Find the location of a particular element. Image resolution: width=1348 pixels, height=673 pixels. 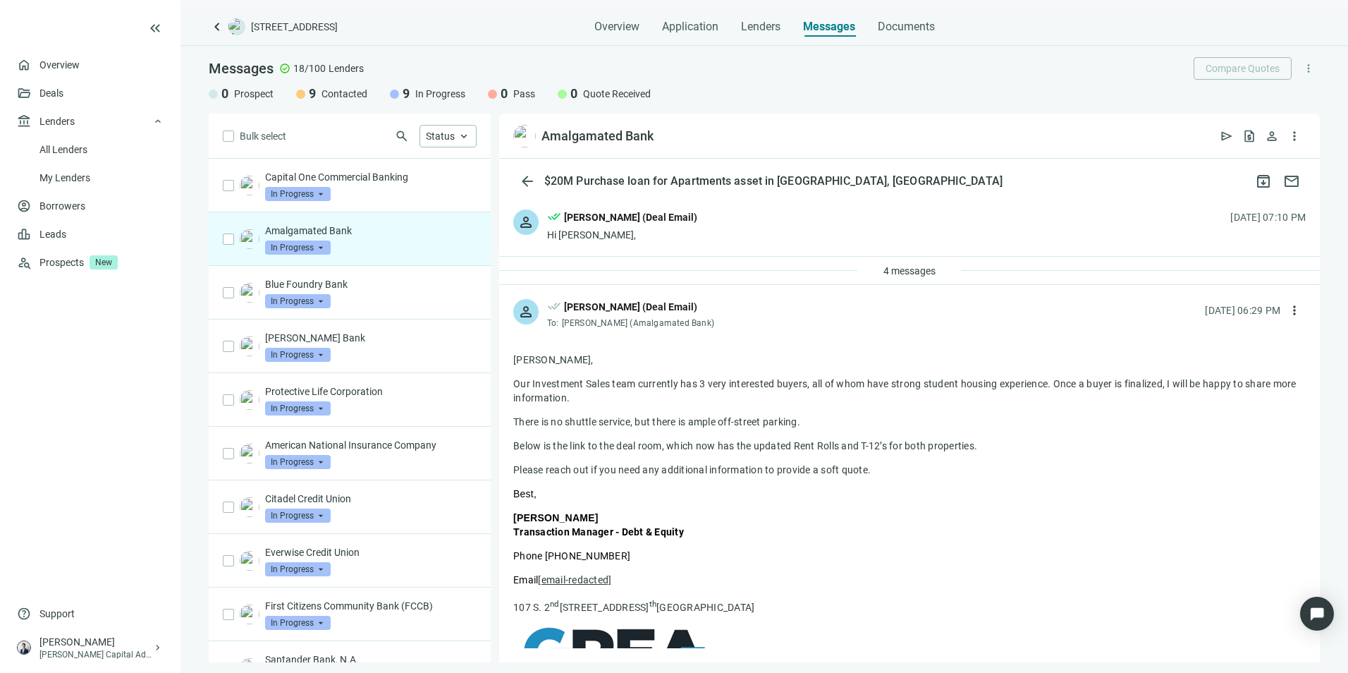

span: Application is located at coordinates (690, 27).